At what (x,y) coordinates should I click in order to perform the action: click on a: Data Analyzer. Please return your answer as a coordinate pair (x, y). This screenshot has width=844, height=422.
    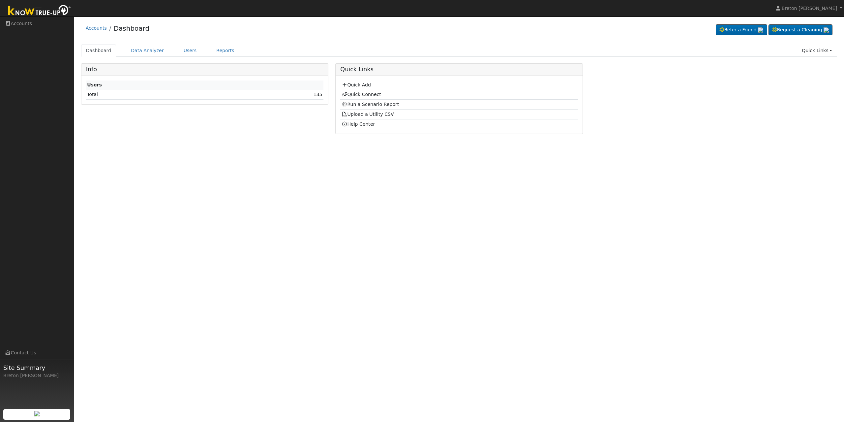
    Looking at the image, I should click on (147, 50).